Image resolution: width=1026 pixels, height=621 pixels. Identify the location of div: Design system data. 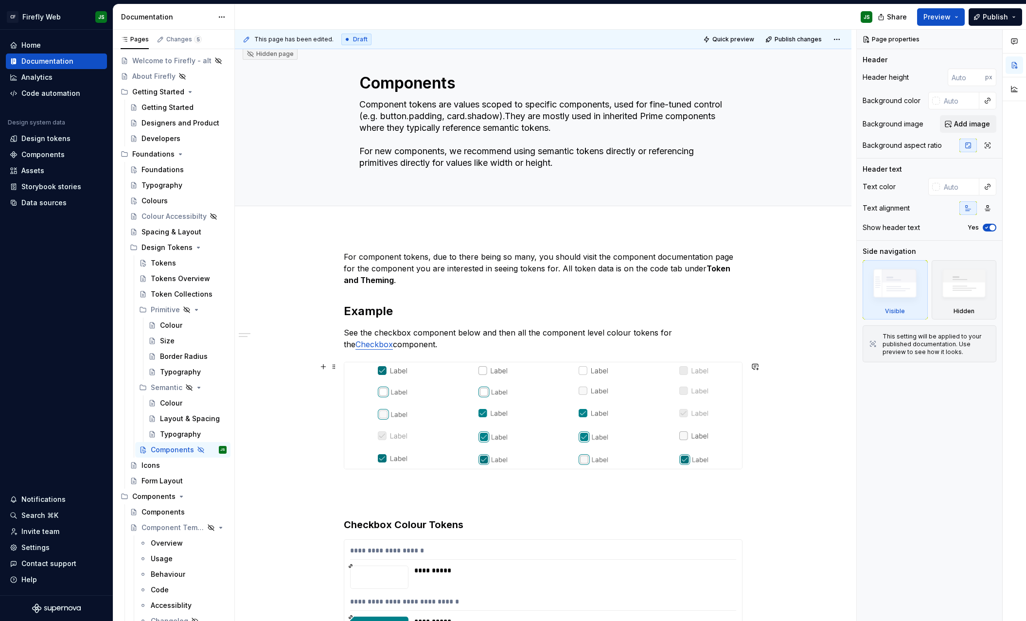
(36, 123).